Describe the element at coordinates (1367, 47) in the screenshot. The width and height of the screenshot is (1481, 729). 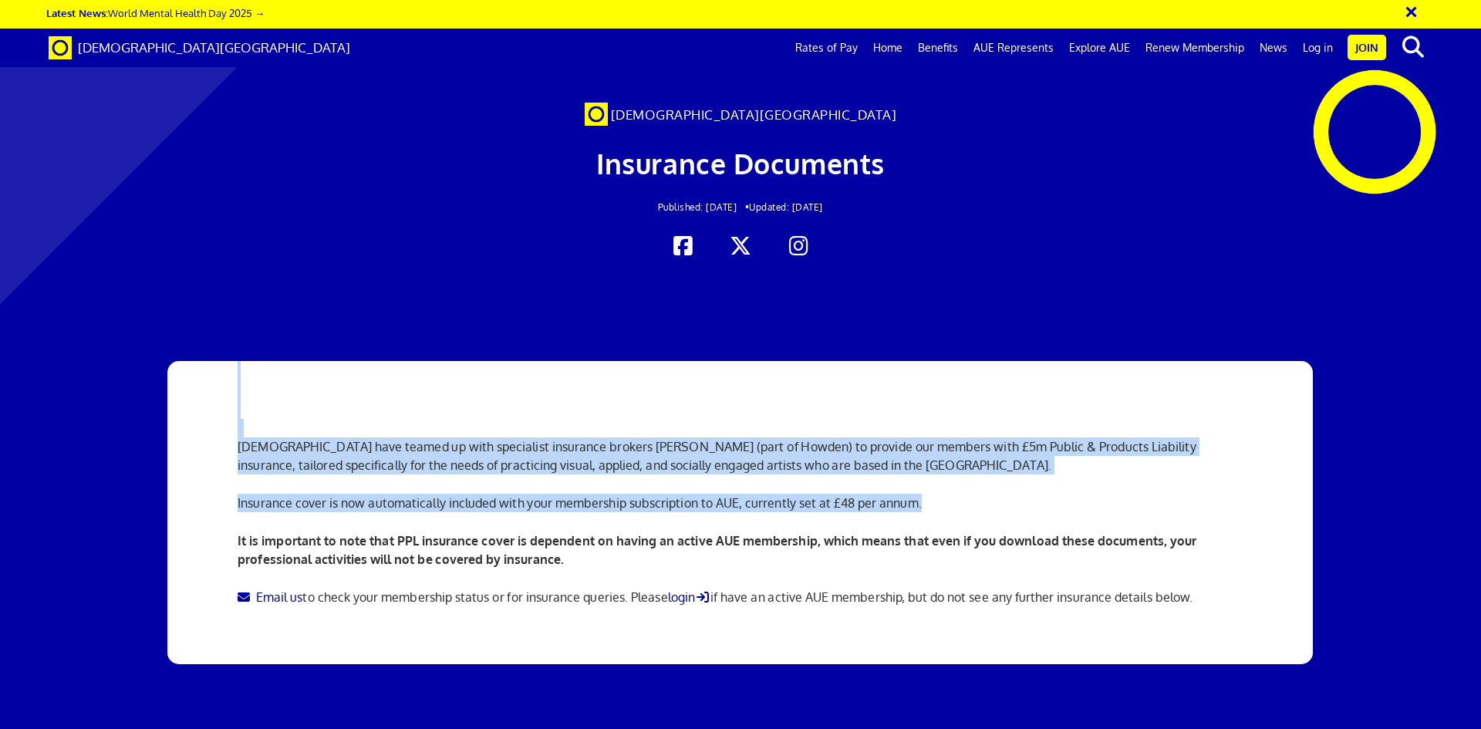
I see `a: Join` at that location.